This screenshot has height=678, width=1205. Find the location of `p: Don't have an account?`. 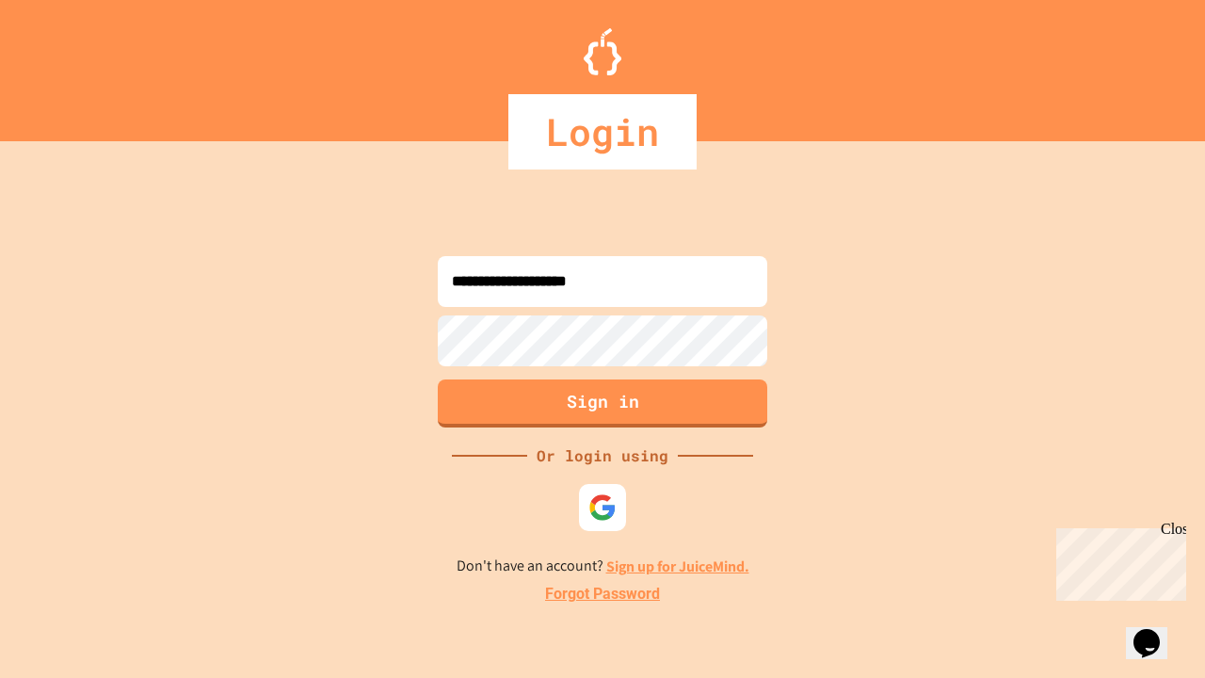

p: Don't have an account? is located at coordinates (602, 566).